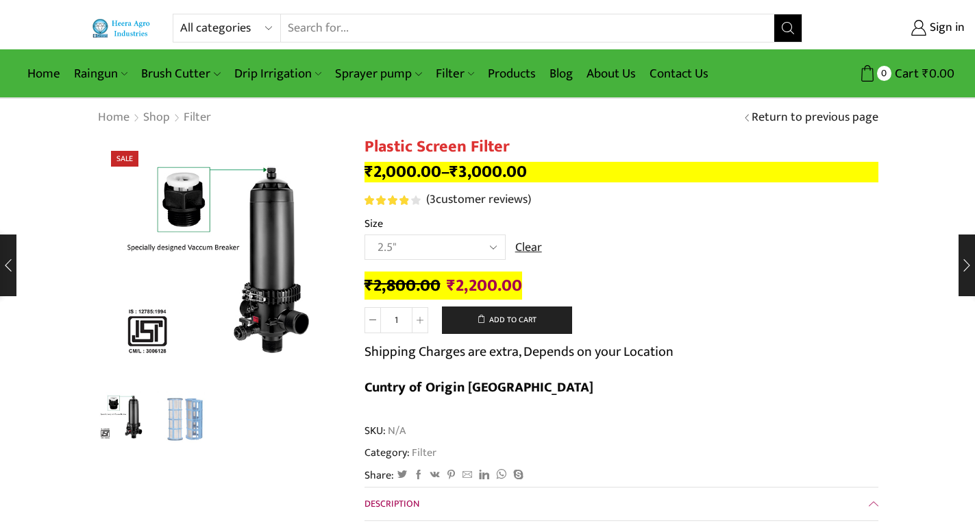 The height and width of the screenshot is (530, 975). What do you see at coordinates (938, 73) in the screenshot?
I see `bdi: 0.00` at bounding box center [938, 73].